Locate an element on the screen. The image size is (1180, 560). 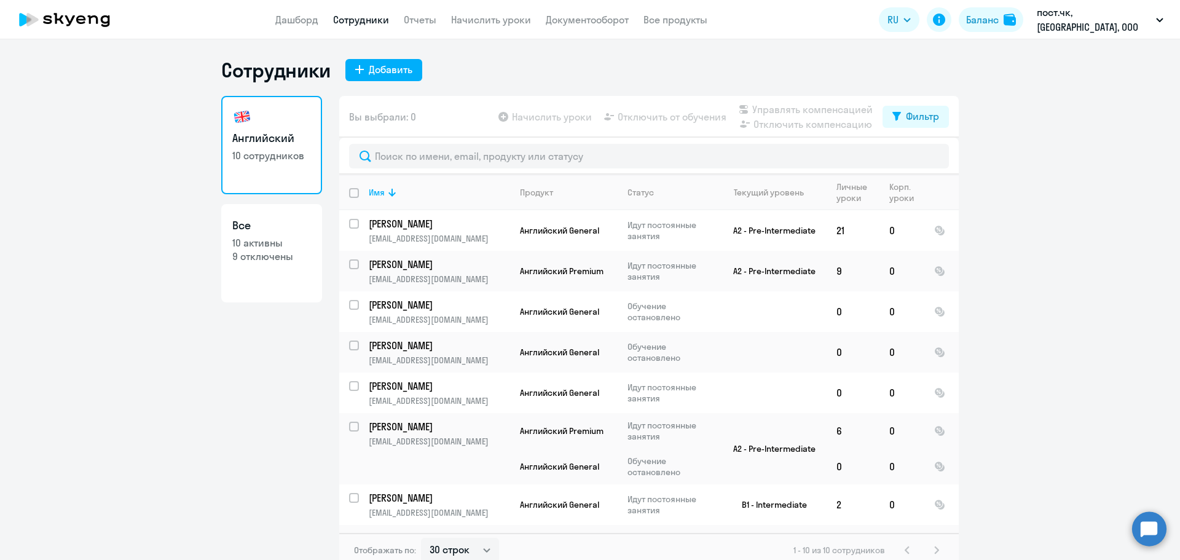
button: Добавить is located at coordinates (384, 70).